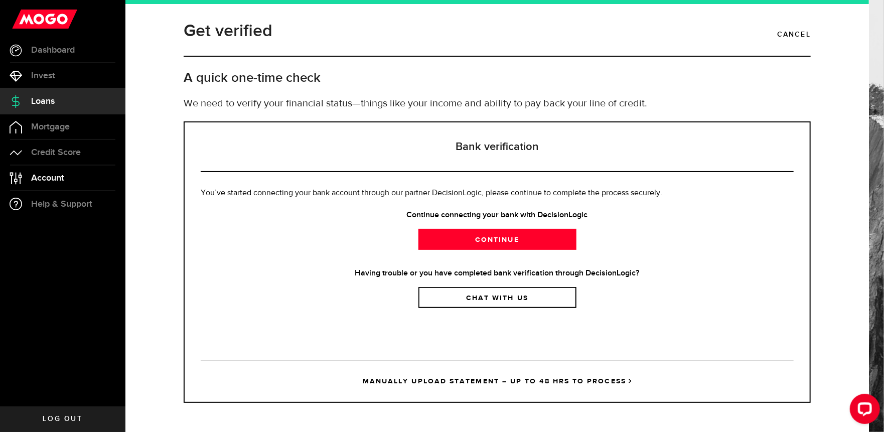  What do you see at coordinates (431, 193) in the screenshot?
I see `span: You’ve started connecting your bank account through our partner DecisionLogic, please continue to...` at bounding box center [431, 193].